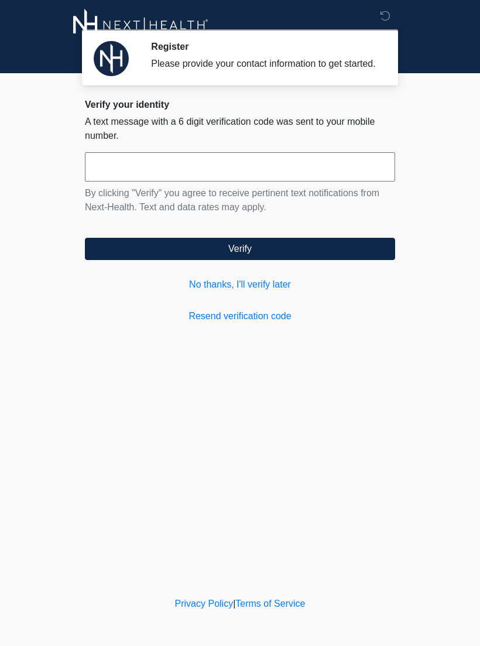  Describe the element at coordinates (240, 104) in the screenshot. I see `h2: Verify your identity` at that location.